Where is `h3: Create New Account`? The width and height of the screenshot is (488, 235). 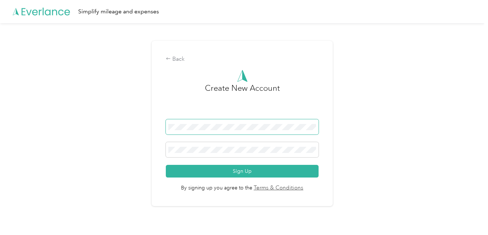 h3: Create New Account is located at coordinates (242, 101).